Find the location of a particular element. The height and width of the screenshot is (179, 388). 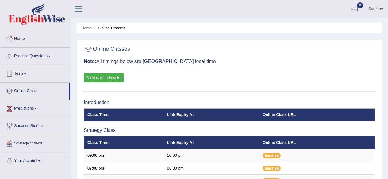

td: 10:00 pm is located at coordinates (212, 156).